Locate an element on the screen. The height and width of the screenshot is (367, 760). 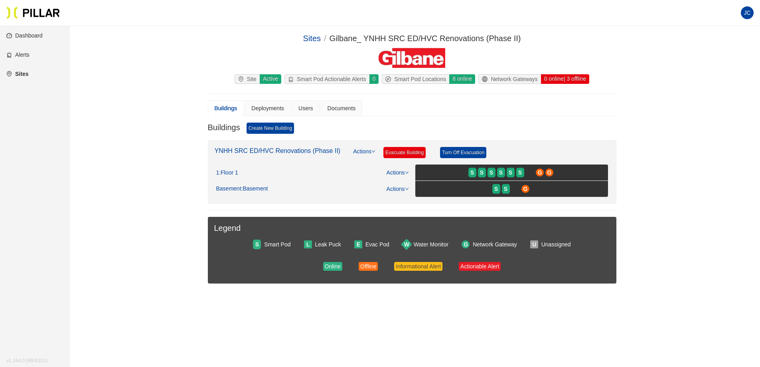
div: Online is located at coordinates (333, 266).